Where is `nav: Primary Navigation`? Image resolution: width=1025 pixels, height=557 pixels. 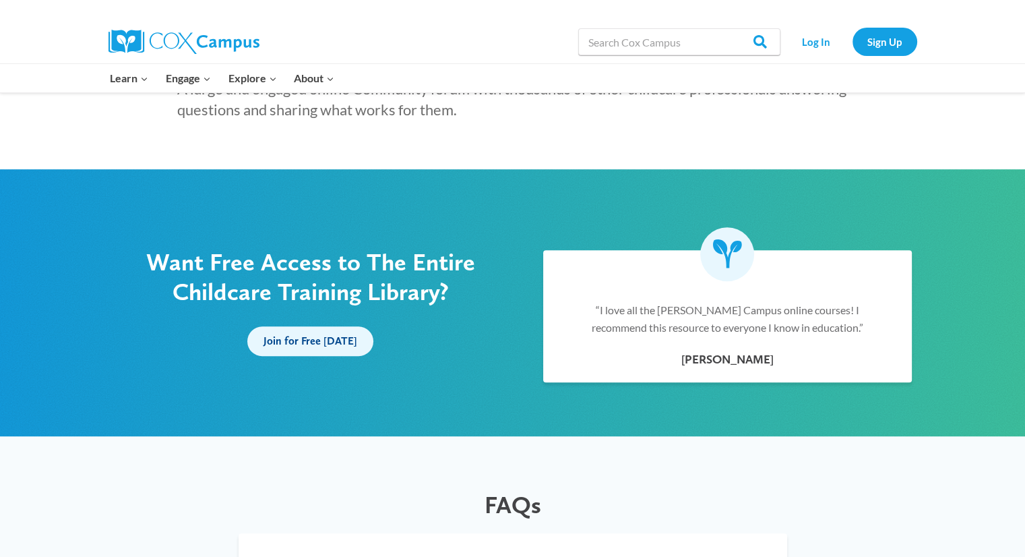
nav: Primary Navigation is located at coordinates (222, 78).